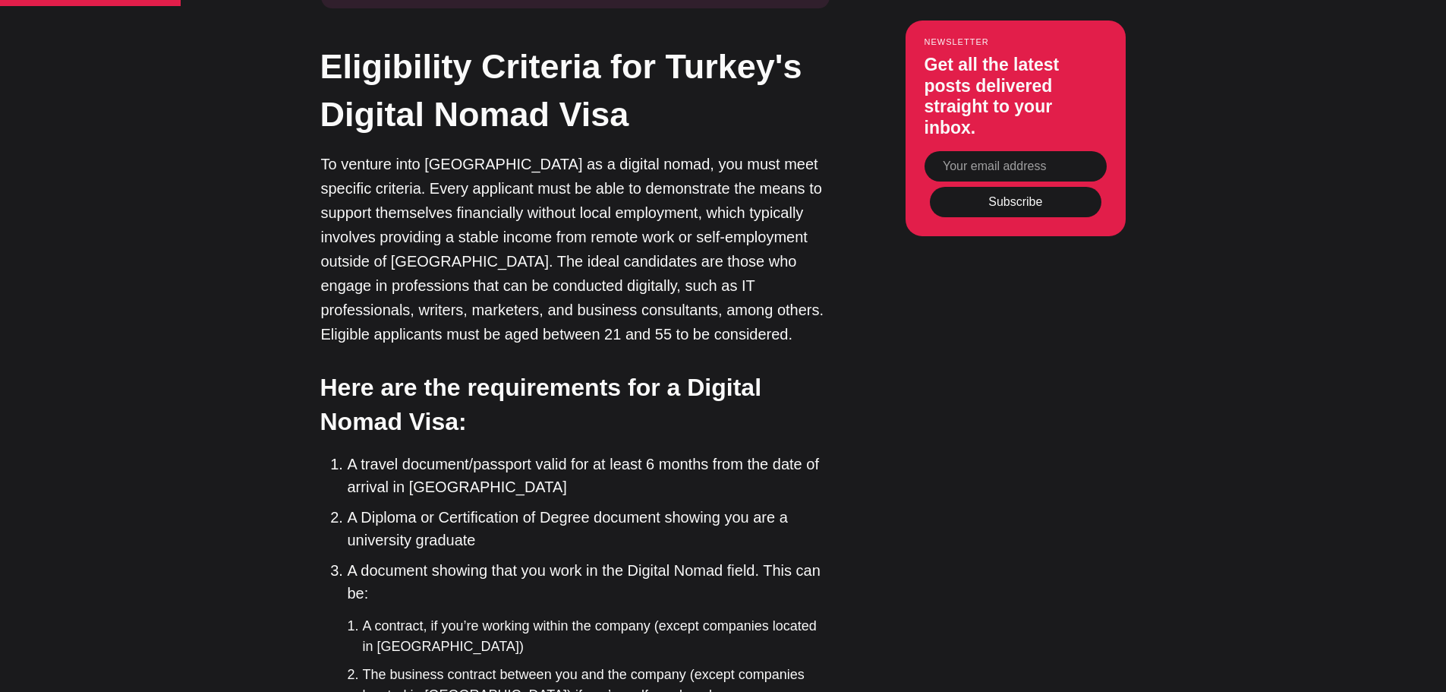 This screenshot has height=692, width=1446. Describe the element at coordinates (575, 405) in the screenshot. I see `h3: Here are the requirements for a Digital Nomad Visa:` at that location.